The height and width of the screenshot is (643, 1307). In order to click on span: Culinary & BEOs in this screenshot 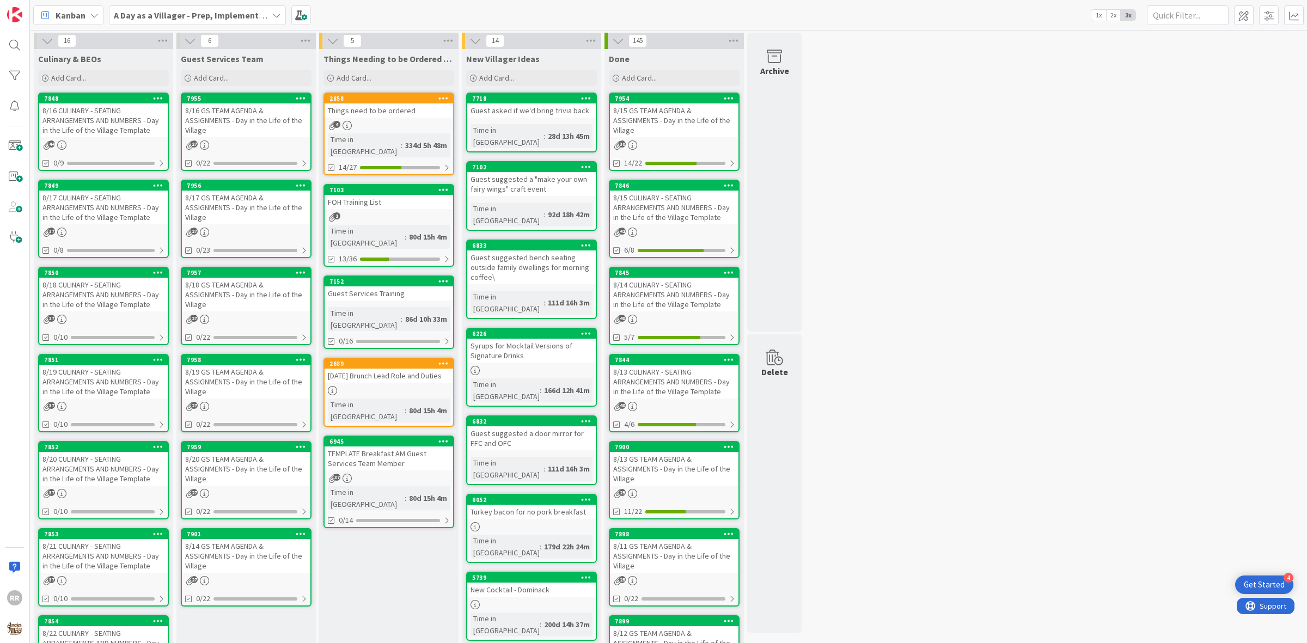, I will do `click(70, 59)`.